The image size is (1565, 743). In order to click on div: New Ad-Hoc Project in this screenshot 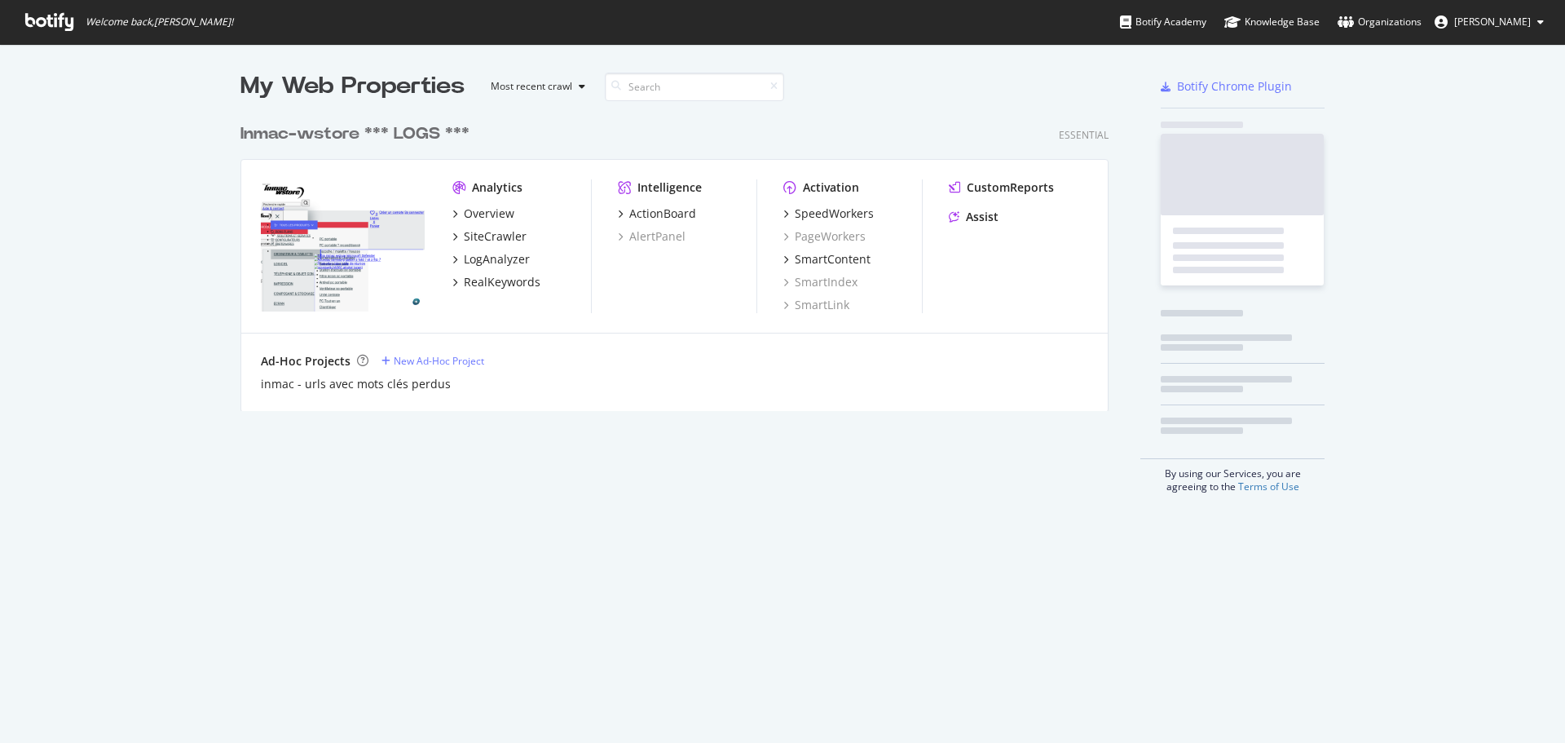, I will do `click(439, 360)`.